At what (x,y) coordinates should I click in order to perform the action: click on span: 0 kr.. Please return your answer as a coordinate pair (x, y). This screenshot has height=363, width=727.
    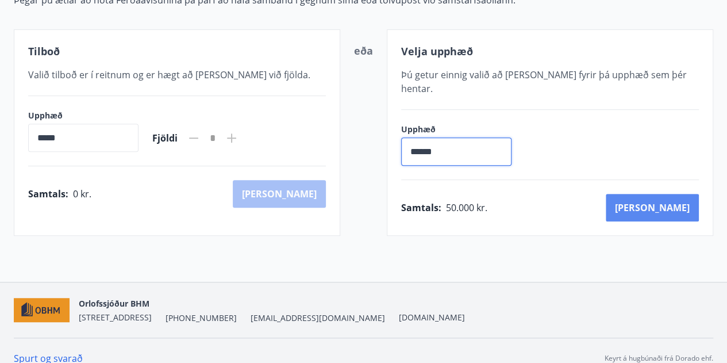
    Looking at the image, I should click on (82, 194).